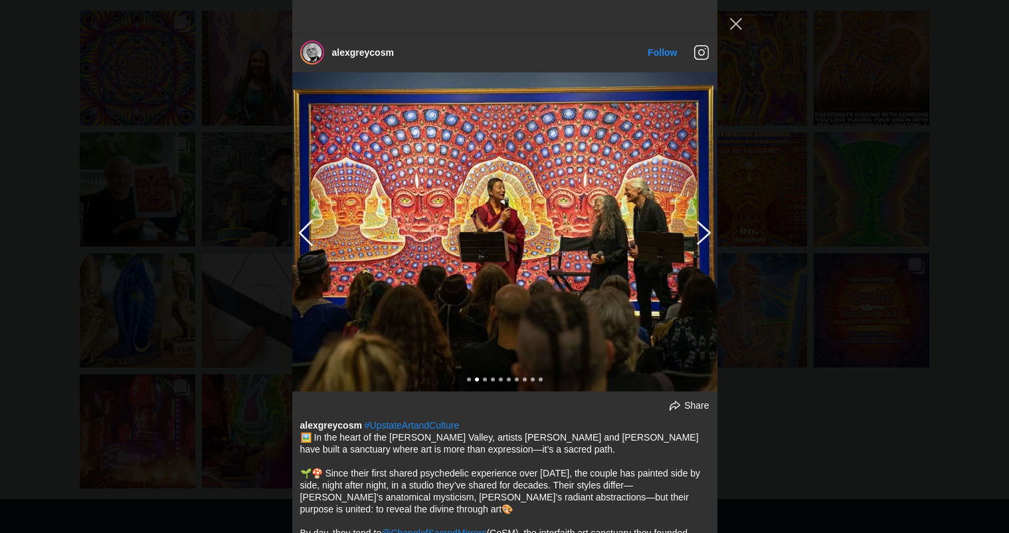  What do you see at coordinates (662, 52) in the screenshot?
I see `a: Follow` at bounding box center [662, 52].